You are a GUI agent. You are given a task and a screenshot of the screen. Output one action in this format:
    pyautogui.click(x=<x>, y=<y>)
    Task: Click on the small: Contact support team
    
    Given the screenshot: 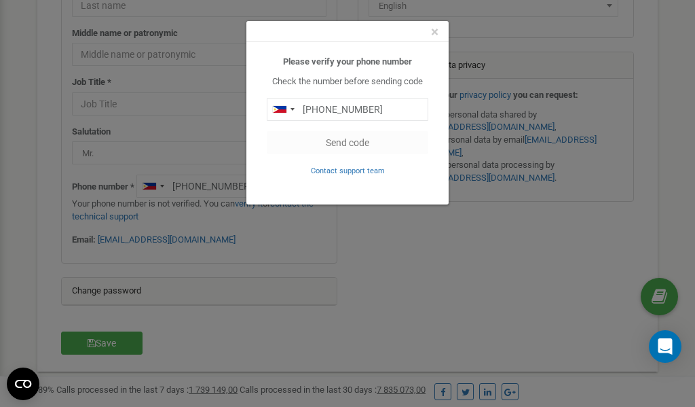 What is the action you would take?
    pyautogui.click(x=348, y=170)
    